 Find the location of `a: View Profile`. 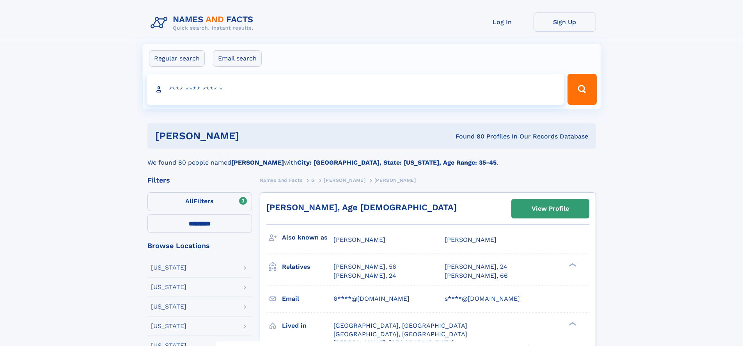

a: View Profile is located at coordinates (550, 209).